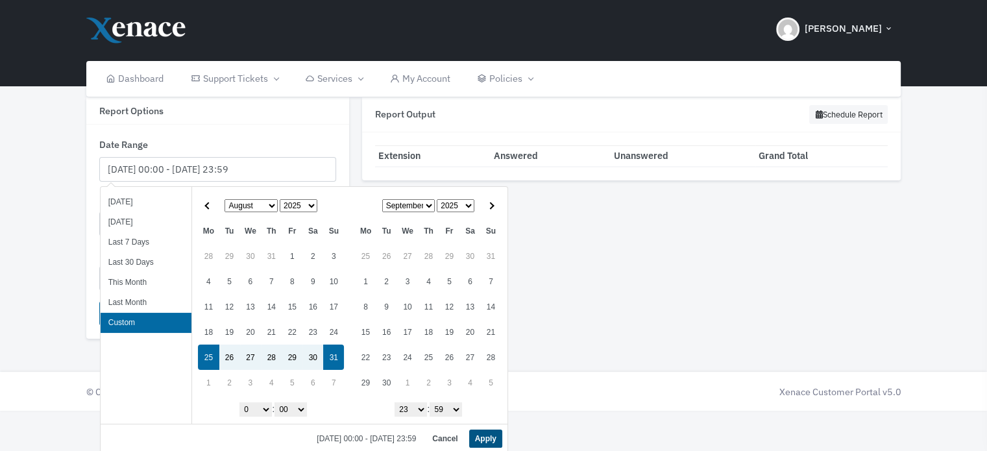  What do you see at coordinates (123, 199) in the screenshot?
I see `label: Extensions` at bounding box center [123, 199].